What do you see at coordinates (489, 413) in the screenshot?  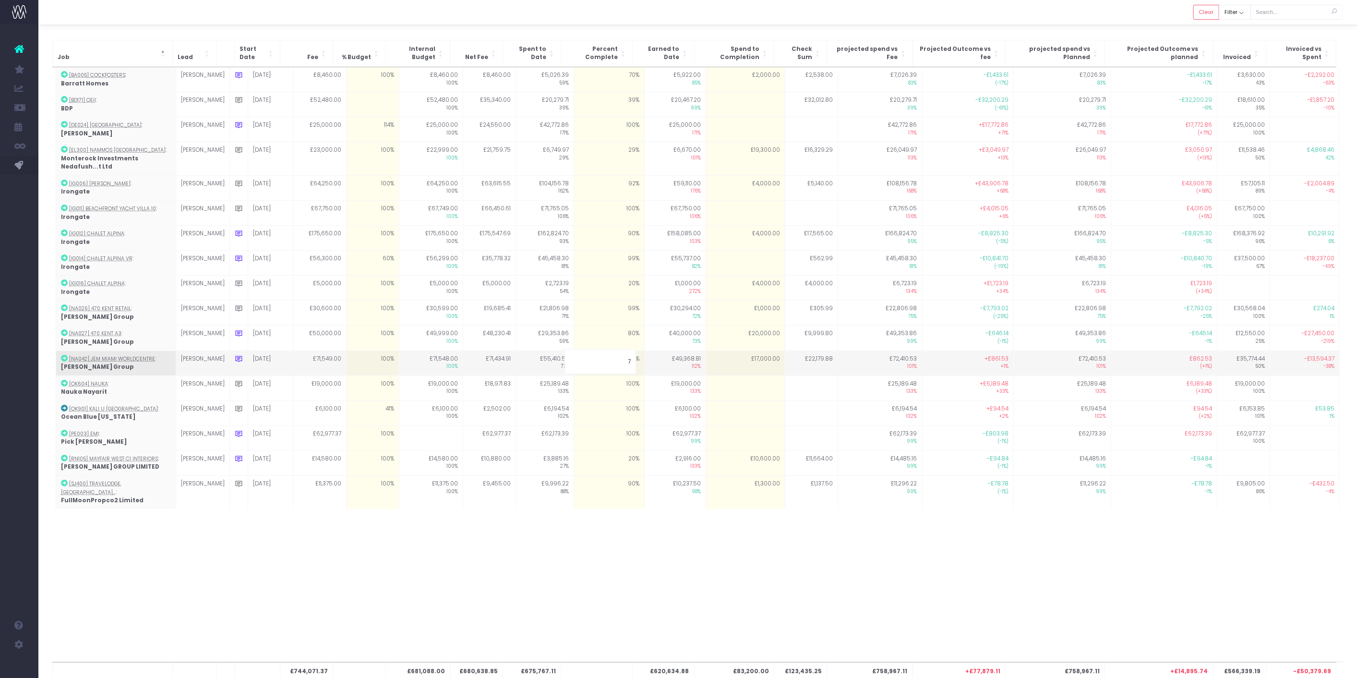 I see `td: £2,502.00` at bounding box center [489, 413].